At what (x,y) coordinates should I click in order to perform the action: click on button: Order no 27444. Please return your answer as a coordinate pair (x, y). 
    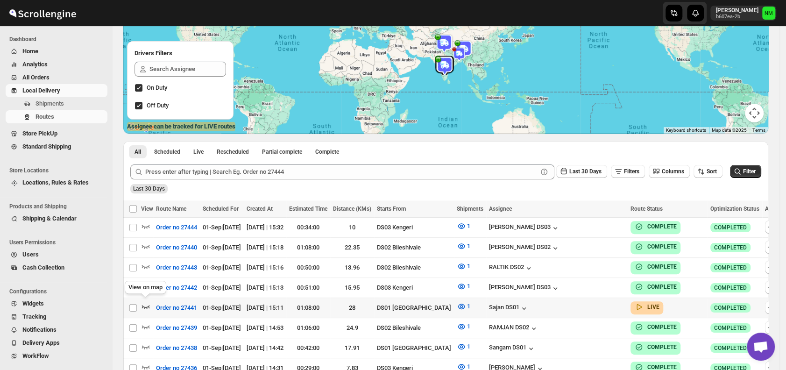
    Looking at the image, I should click on (177, 227).